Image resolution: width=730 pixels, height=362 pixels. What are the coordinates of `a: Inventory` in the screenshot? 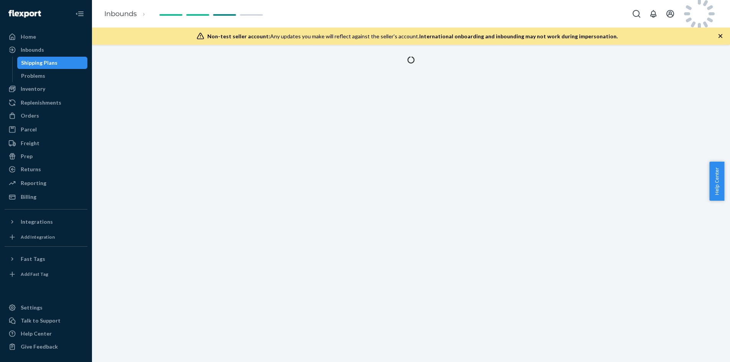 It's located at (46, 89).